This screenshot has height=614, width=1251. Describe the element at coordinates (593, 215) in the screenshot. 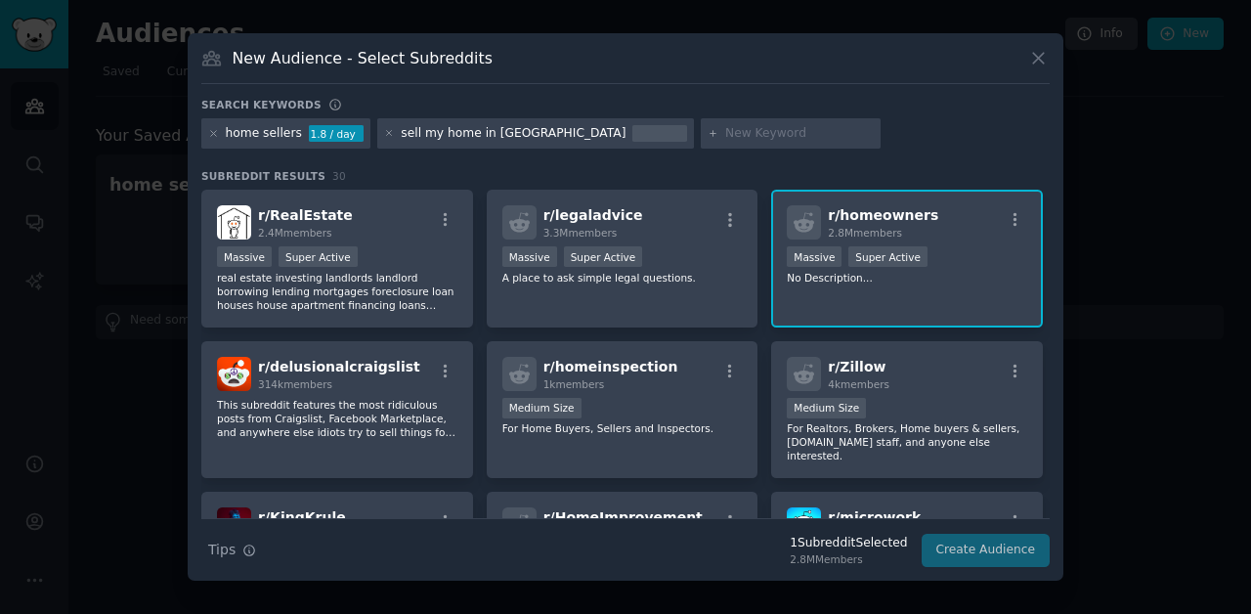

I see `span: r/ legaladvice` at that location.